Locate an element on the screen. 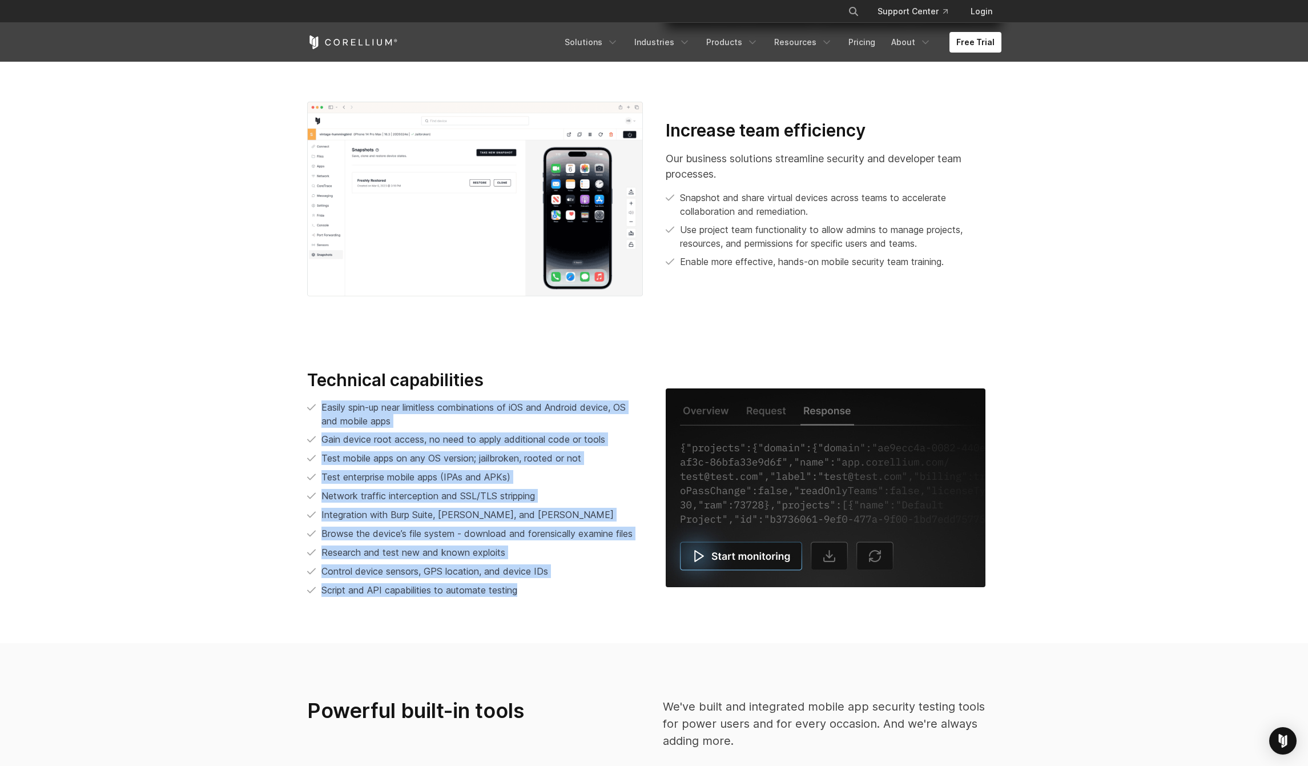 The image size is (1308, 766). span: Browse the device’s file system - download and forensically examine files is located at coordinates (477, 533).